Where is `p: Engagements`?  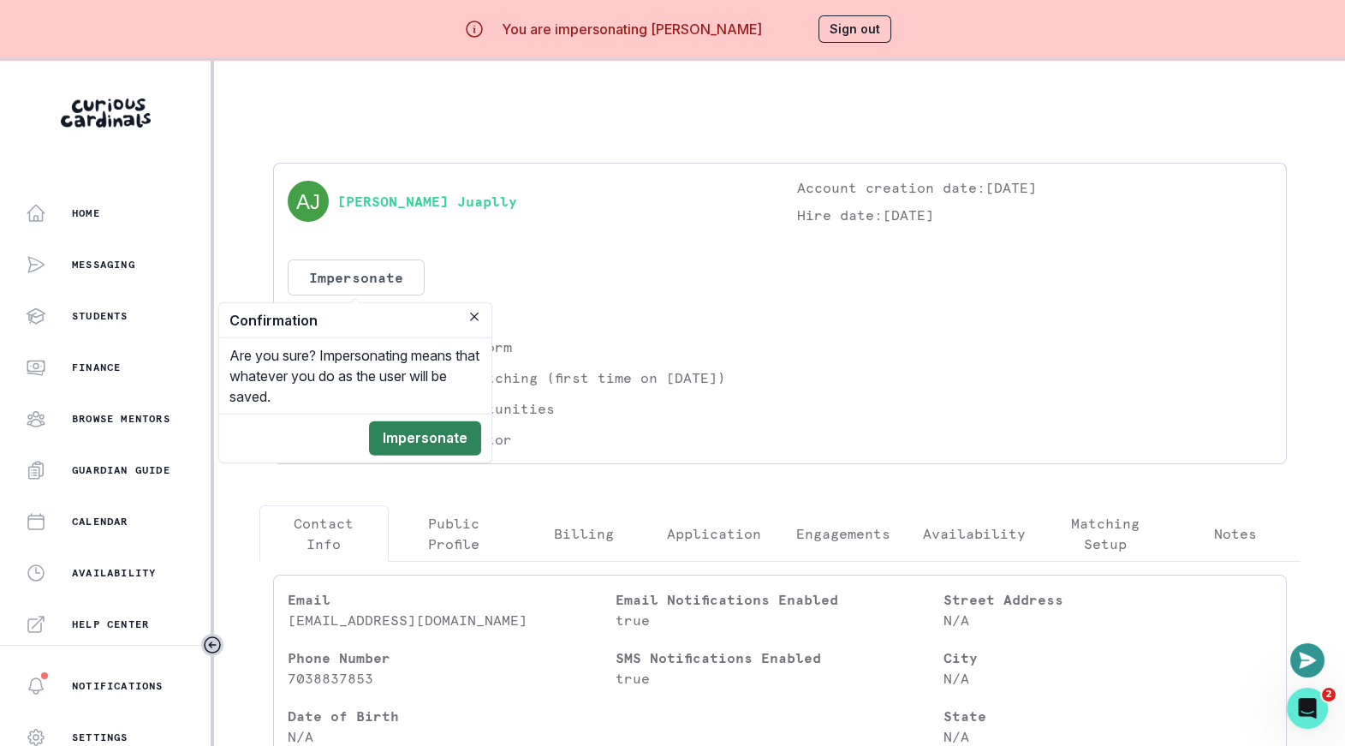 p: Engagements is located at coordinates (843, 533).